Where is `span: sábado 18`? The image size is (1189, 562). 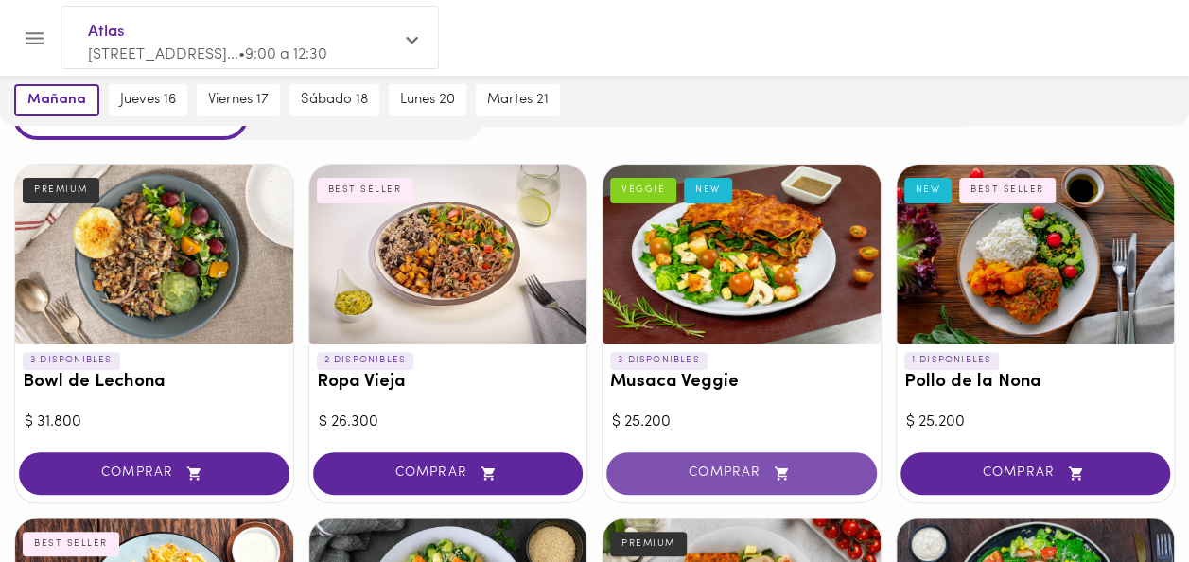
span: sábado 18 is located at coordinates (334, 100).